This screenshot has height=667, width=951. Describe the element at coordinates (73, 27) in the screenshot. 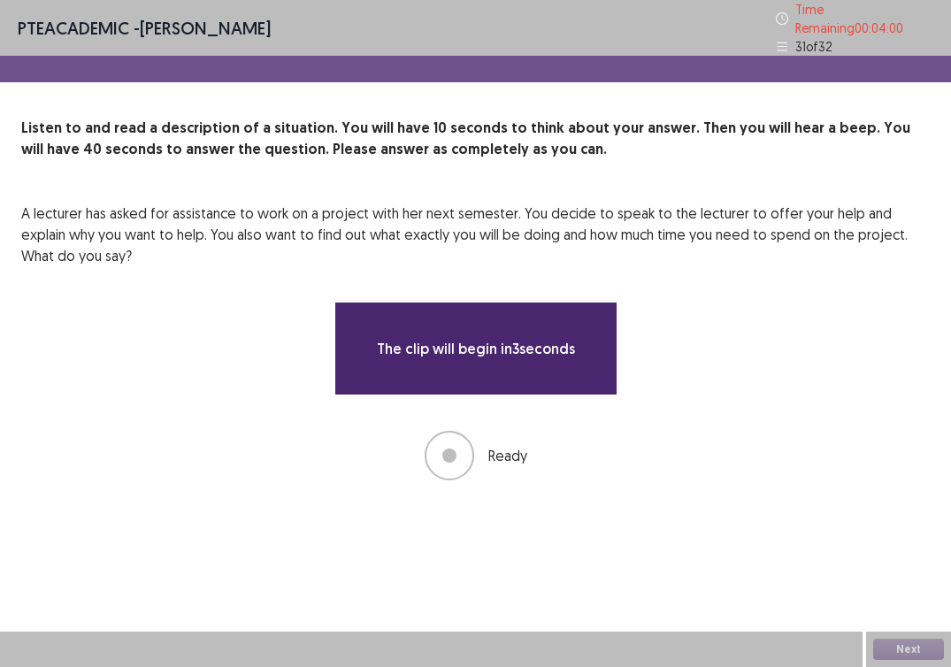

I see `span: PTE academic` at that location.